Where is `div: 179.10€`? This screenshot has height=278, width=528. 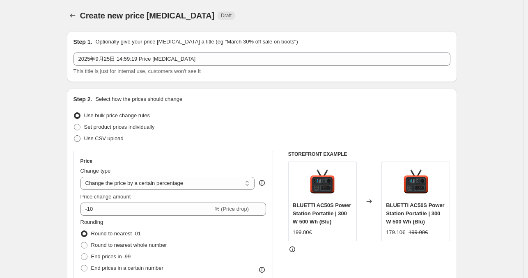 div: 179.10€ is located at coordinates (395, 233).